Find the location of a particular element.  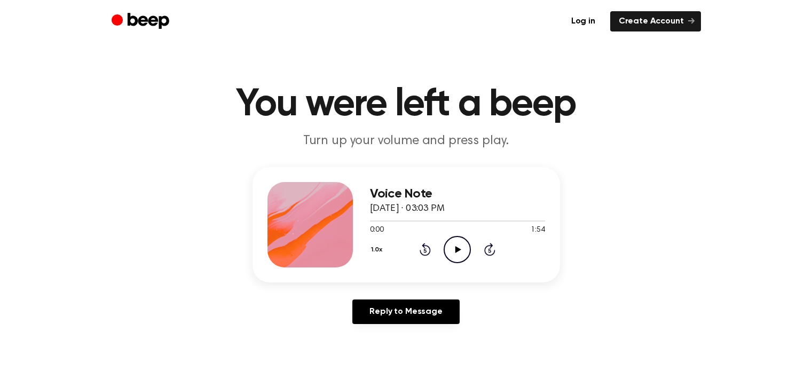

button: 1.0x is located at coordinates (378, 250).